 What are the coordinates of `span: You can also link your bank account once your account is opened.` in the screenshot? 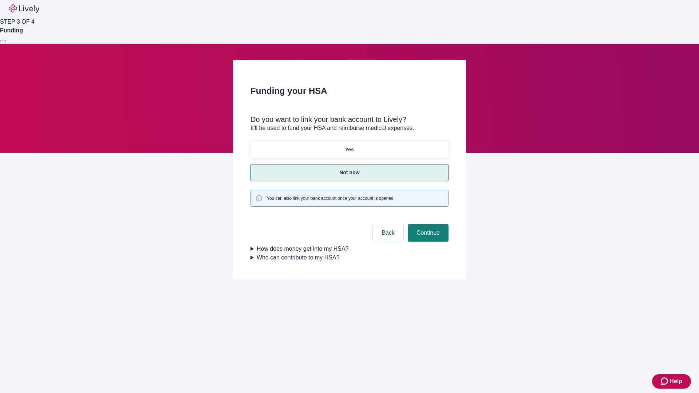 It's located at (331, 198).